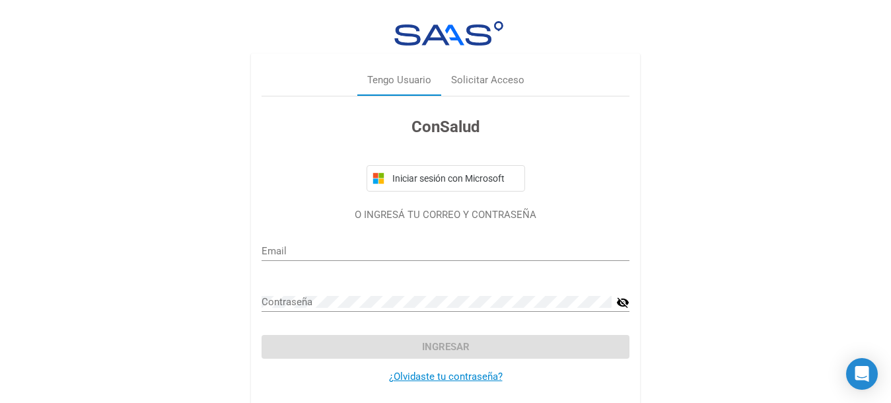 The height and width of the screenshot is (403, 891). What do you see at coordinates (446, 347) in the screenshot?
I see `span: Ingresar` at bounding box center [446, 347].